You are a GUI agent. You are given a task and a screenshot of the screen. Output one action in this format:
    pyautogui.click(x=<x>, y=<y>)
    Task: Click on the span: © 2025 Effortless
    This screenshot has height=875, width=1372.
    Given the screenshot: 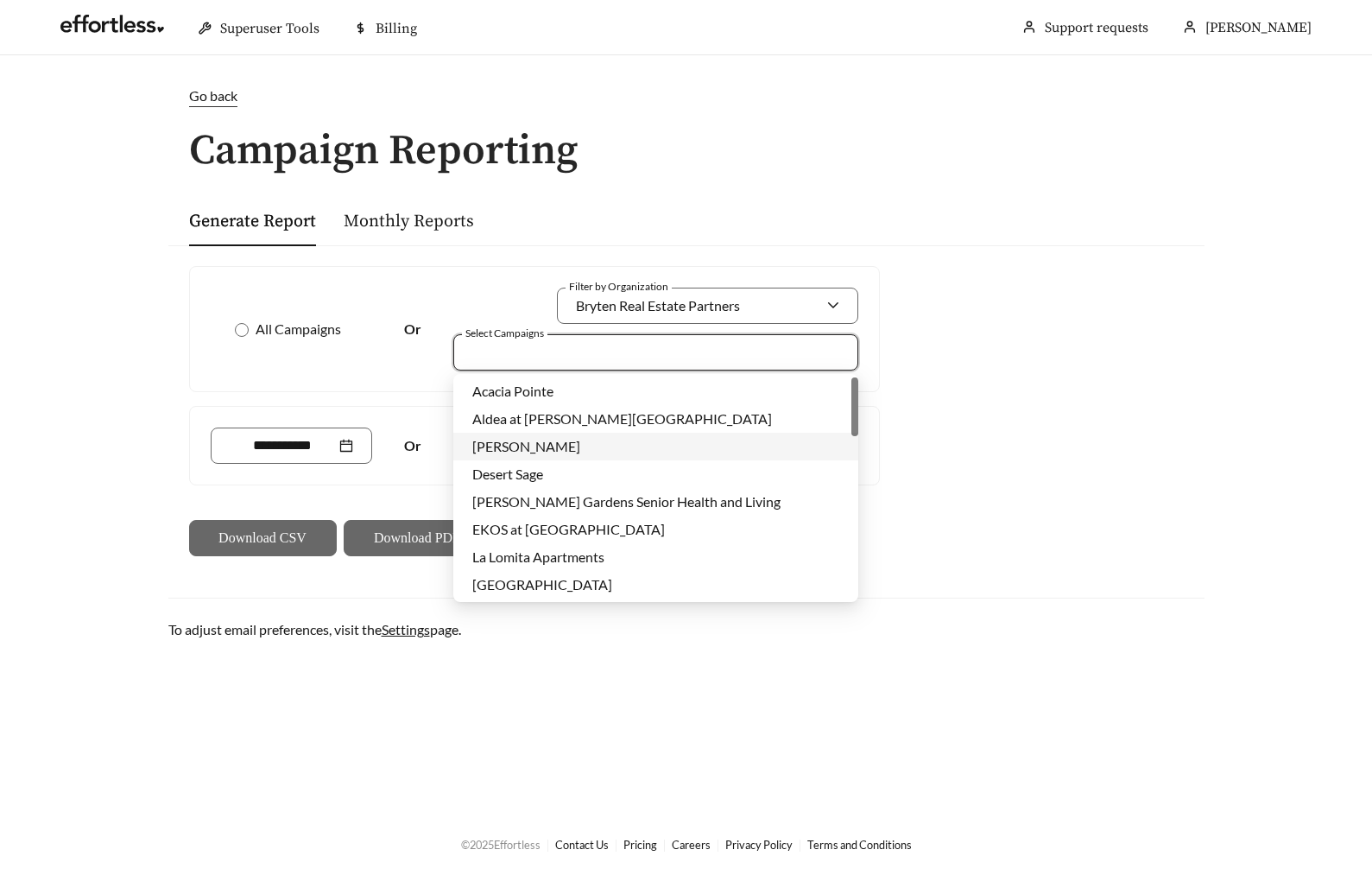 What is the action you would take?
    pyautogui.click(x=501, y=846)
    